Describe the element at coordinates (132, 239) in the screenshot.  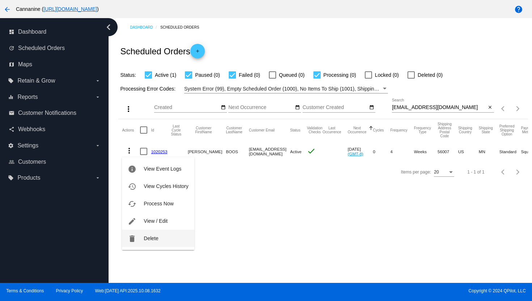
I see `mat-icon: delete` at that location.